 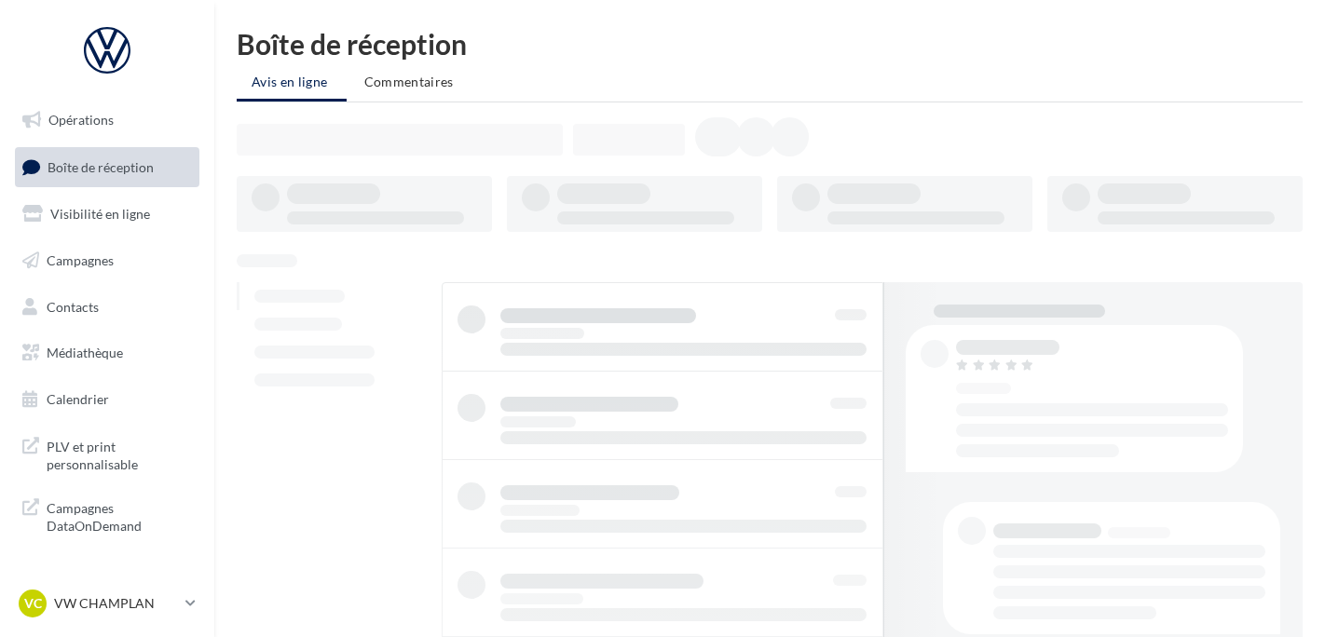 What do you see at coordinates (107, 604) in the screenshot?
I see `a: VC VW CHAMPLAN` at bounding box center [107, 604].